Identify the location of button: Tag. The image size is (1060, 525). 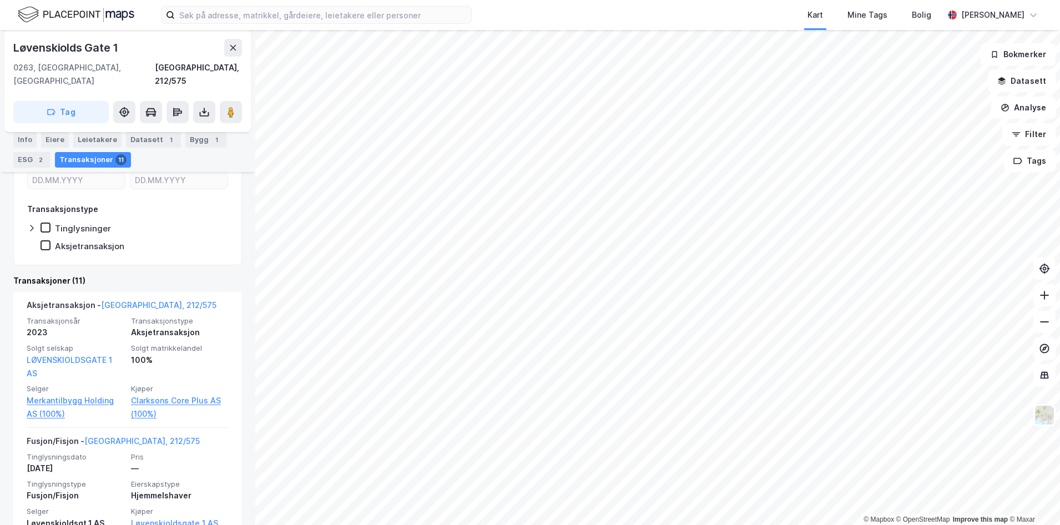
(61, 112).